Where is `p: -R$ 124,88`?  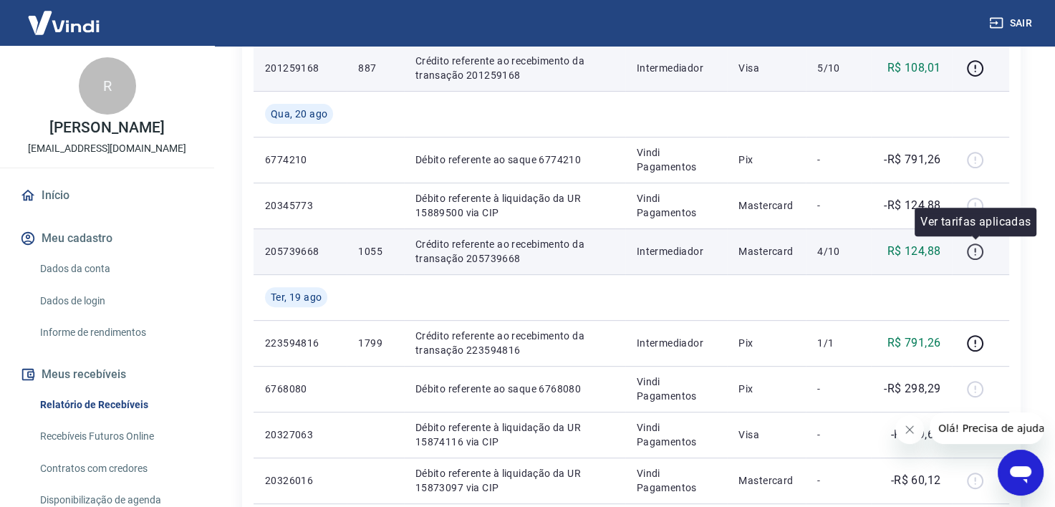 p: -R$ 124,88 is located at coordinates (912, 206).